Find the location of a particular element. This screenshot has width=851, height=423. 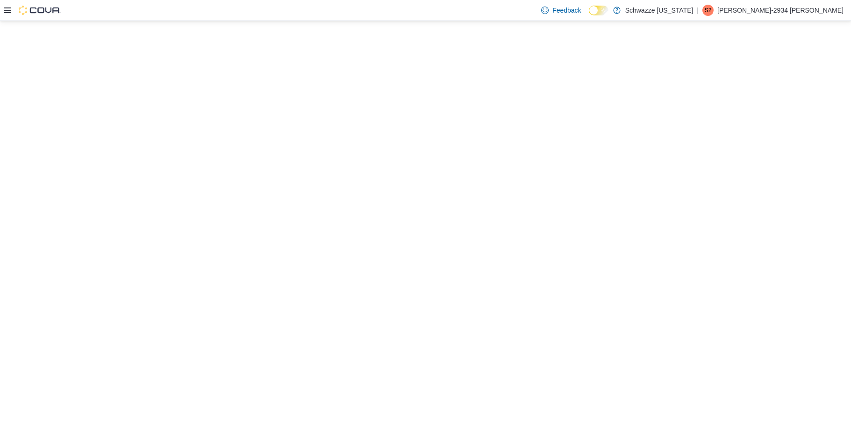

input: Dark Mode is located at coordinates (598, 10).